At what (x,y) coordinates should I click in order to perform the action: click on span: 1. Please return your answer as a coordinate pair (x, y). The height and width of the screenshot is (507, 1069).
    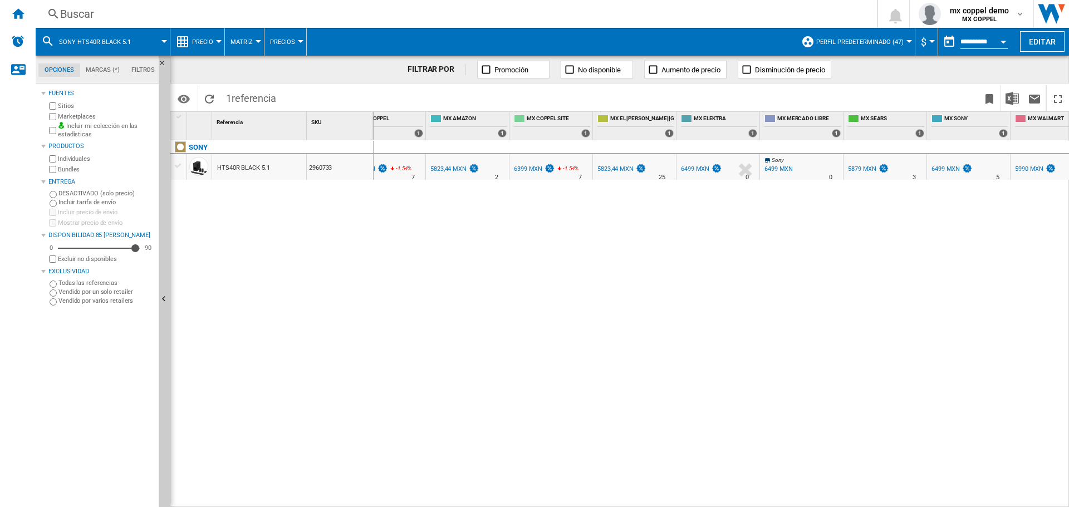
    Looking at the image, I should click on (251, 97).